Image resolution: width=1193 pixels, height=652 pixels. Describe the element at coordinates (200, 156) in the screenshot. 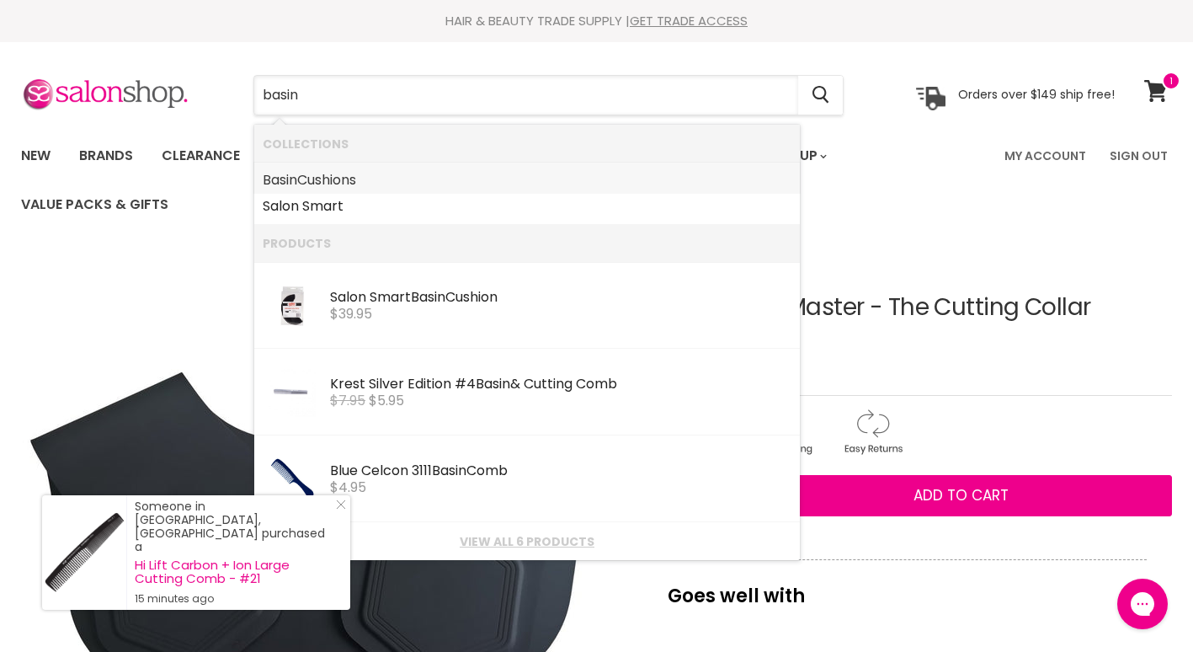

I see `a: Clearance` at that location.